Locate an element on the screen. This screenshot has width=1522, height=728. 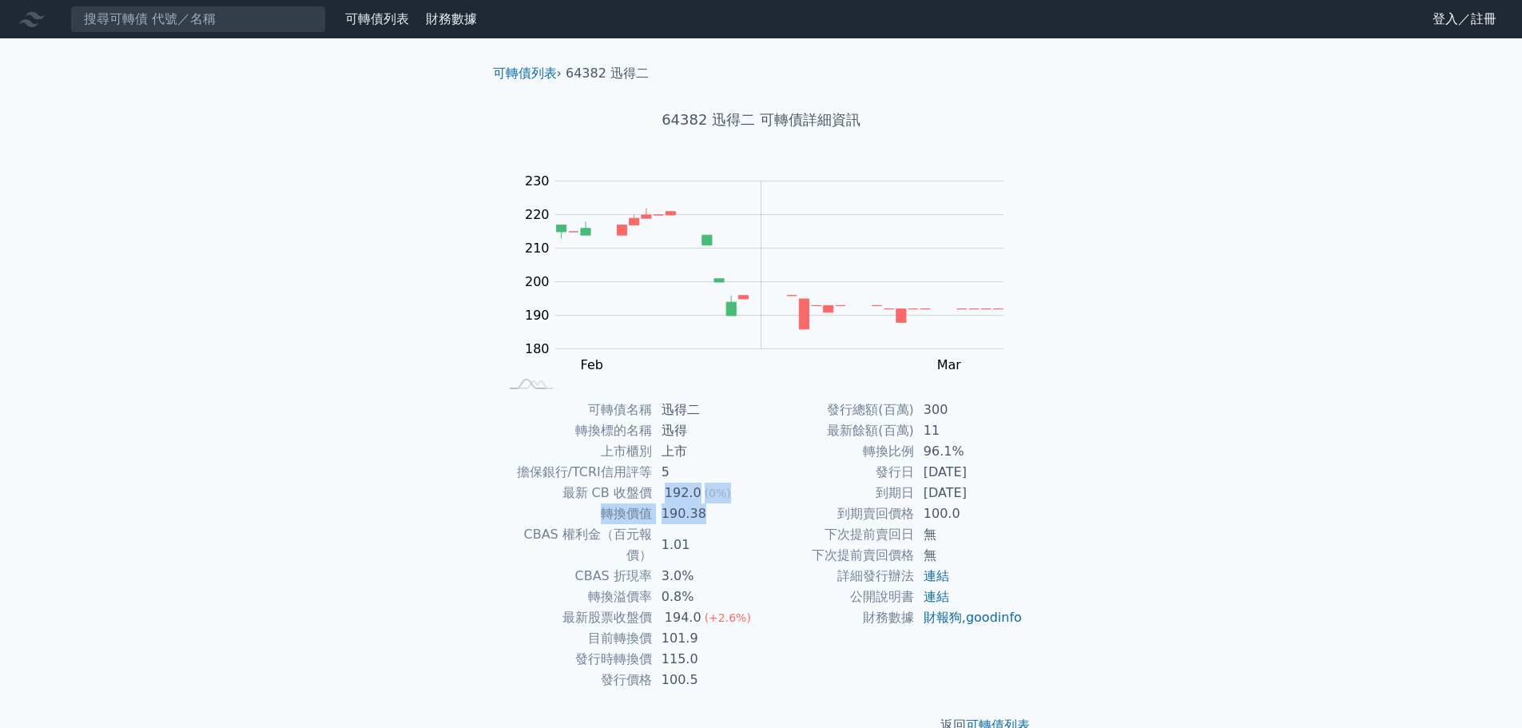
span: (0%) is located at coordinates (717, 493).